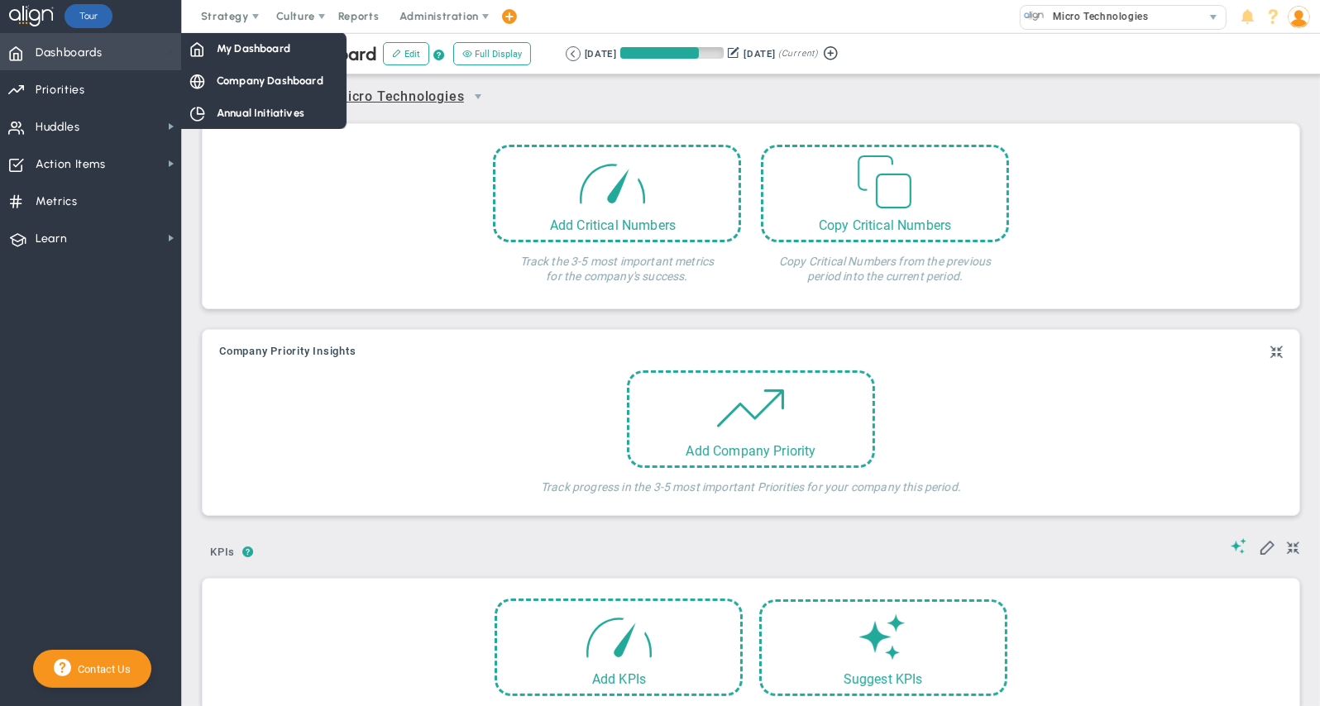 The height and width of the screenshot is (706, 1320). What do you see at coordinates (288, 351) in the screenshot?
I see `span: Company Priority Insights` at bounding box center [288, 351].